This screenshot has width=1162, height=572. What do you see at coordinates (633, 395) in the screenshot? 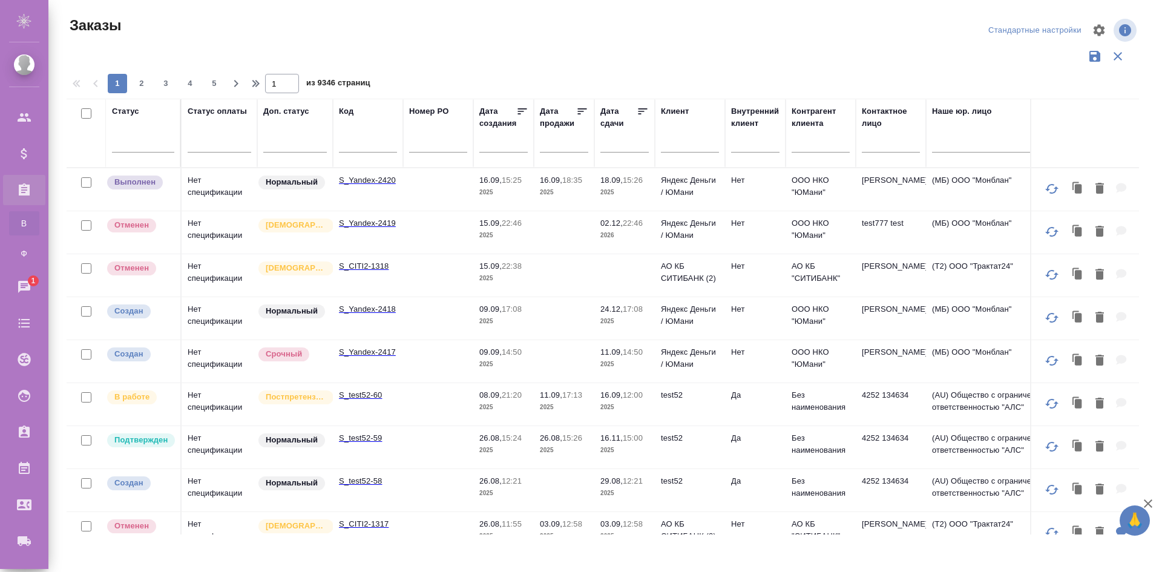
I see `p: 12:00` at bounding box center [633, 395].